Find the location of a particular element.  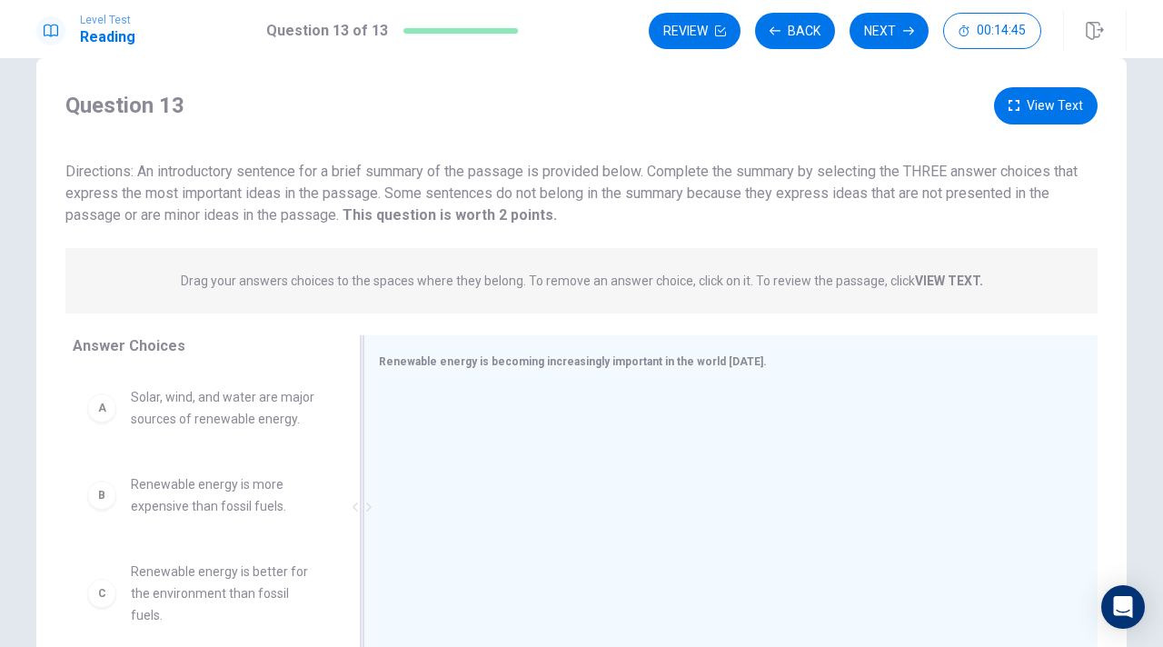

h1: Reading is located at coordinates (107, 37).